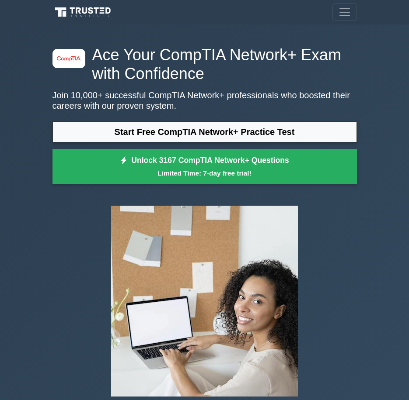 The image size is (409, 400). I want to click on a: Start Free CompTIA Network+ Practice Test, so click(205, 132).